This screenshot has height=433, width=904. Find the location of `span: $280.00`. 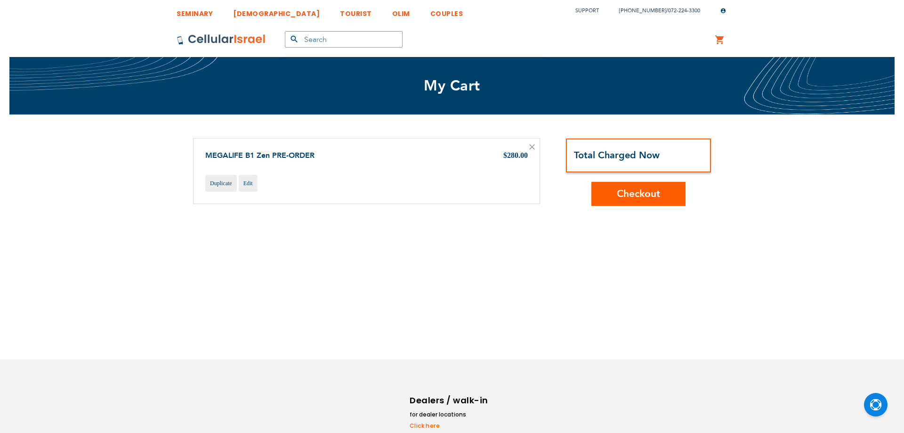

span: $280.00 is located at coordinates (516, 155).